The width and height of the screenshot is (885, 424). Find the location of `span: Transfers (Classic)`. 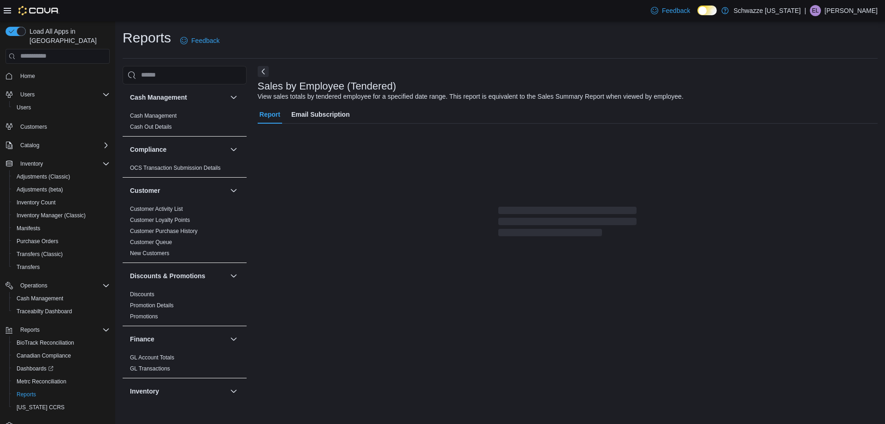

span: Transfers (Classic) is located at coordinates (40, 254).